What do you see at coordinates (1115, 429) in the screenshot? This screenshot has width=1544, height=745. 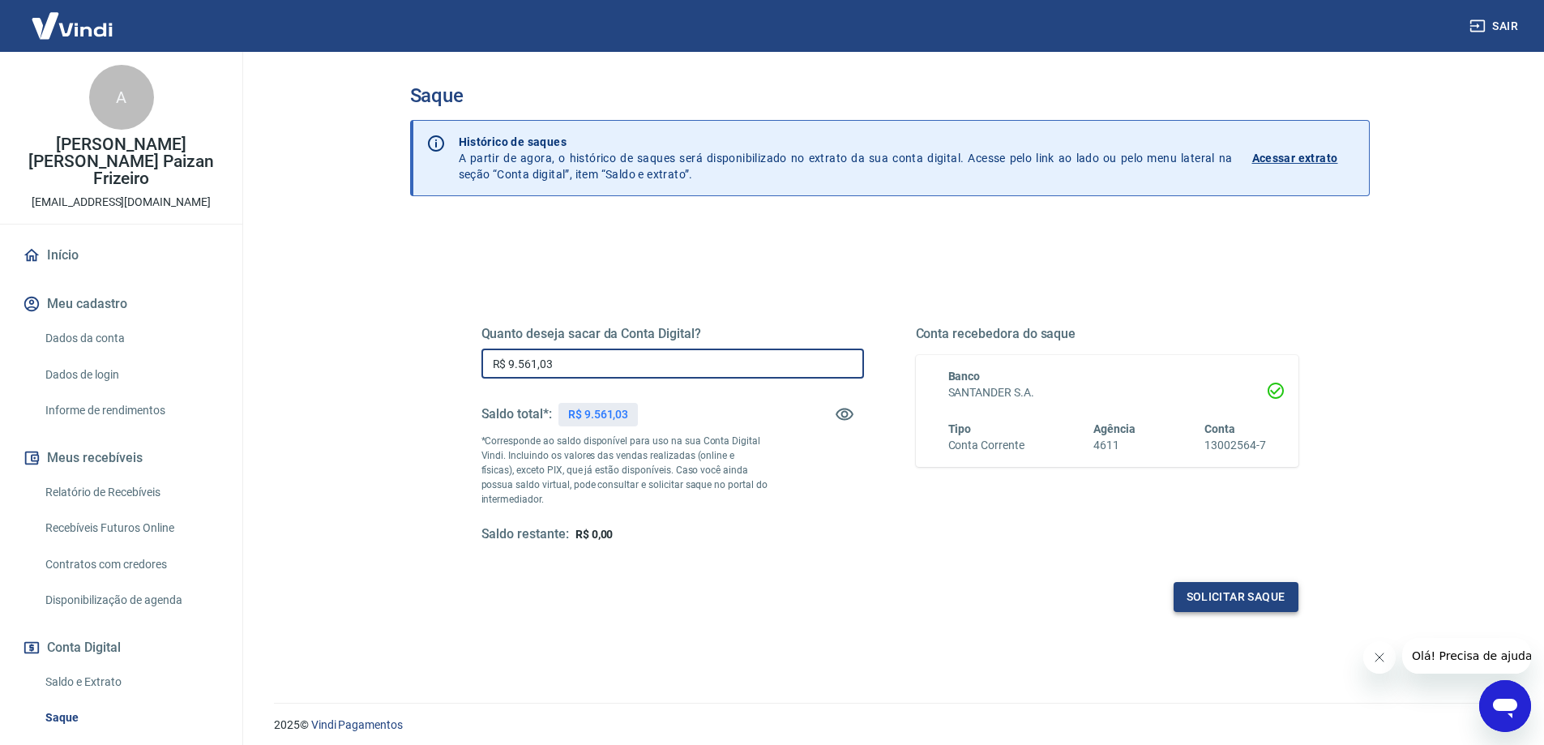 I see `span: Agência` at bounding box center [1115, 429].